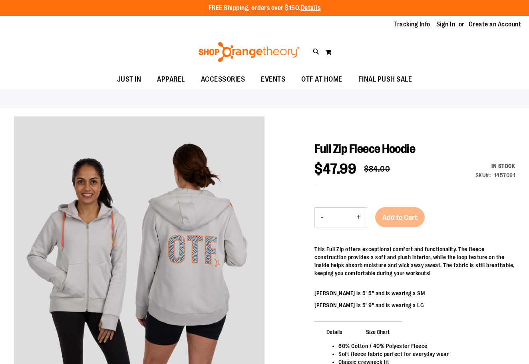 The height and width of the screenshot is (364, 529). I want to click on span: FINAL PUSH SALE, so click(385, 79).